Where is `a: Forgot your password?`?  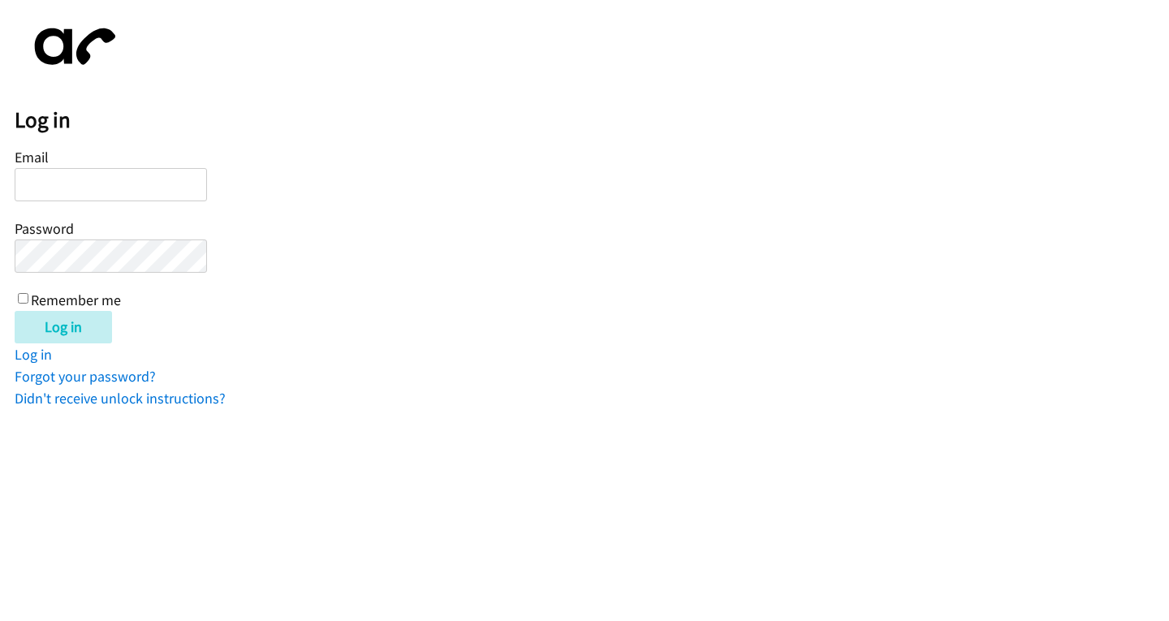
a: Forgot your password? is located at coordinates (85, 376).